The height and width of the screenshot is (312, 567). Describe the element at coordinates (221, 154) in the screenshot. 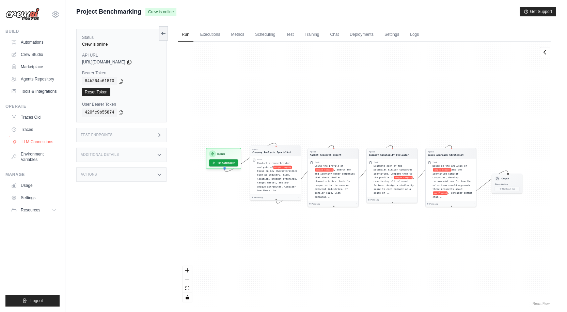

I see `h3: Inputs` at that location.